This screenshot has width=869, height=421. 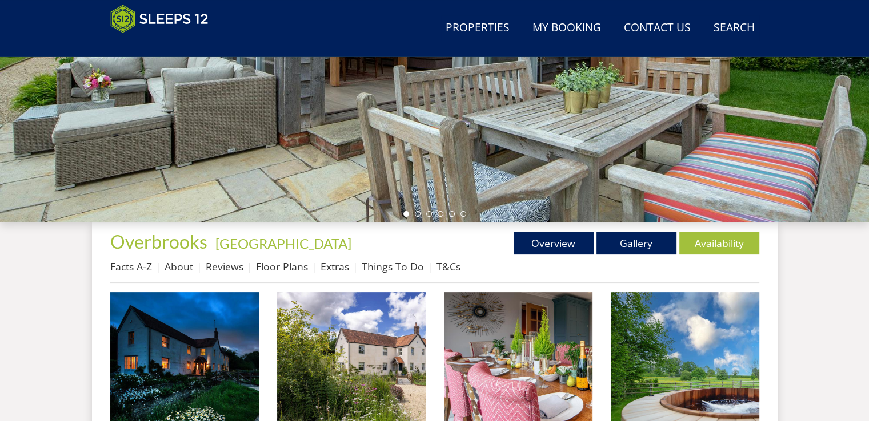 I want to click on a: Facts A-Z, so click(x=131, y=267).